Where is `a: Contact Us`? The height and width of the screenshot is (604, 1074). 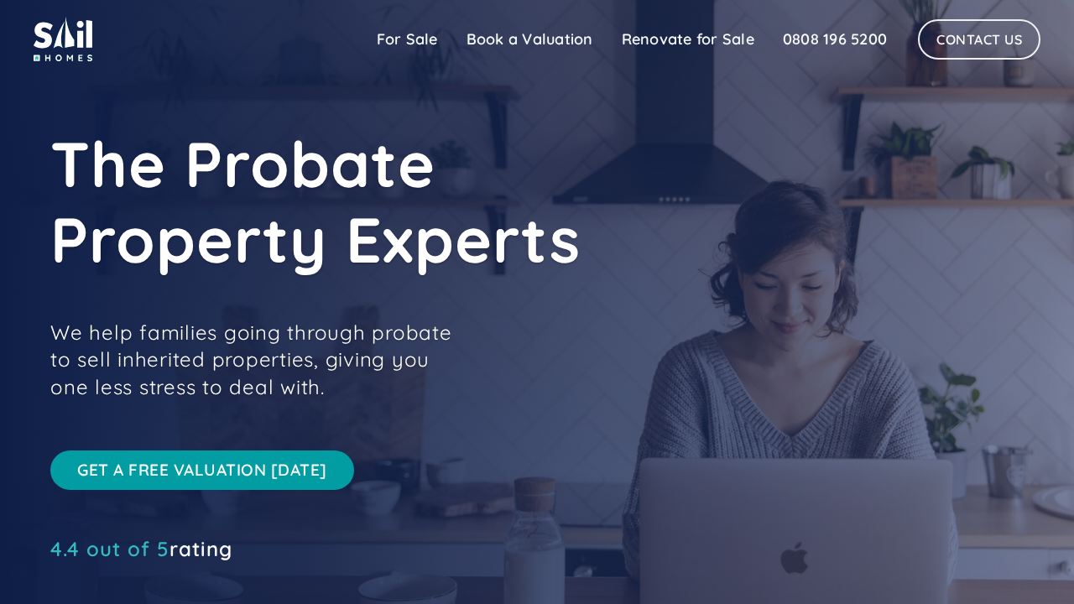
a: Contact Us is located at coordinates (979, 39).